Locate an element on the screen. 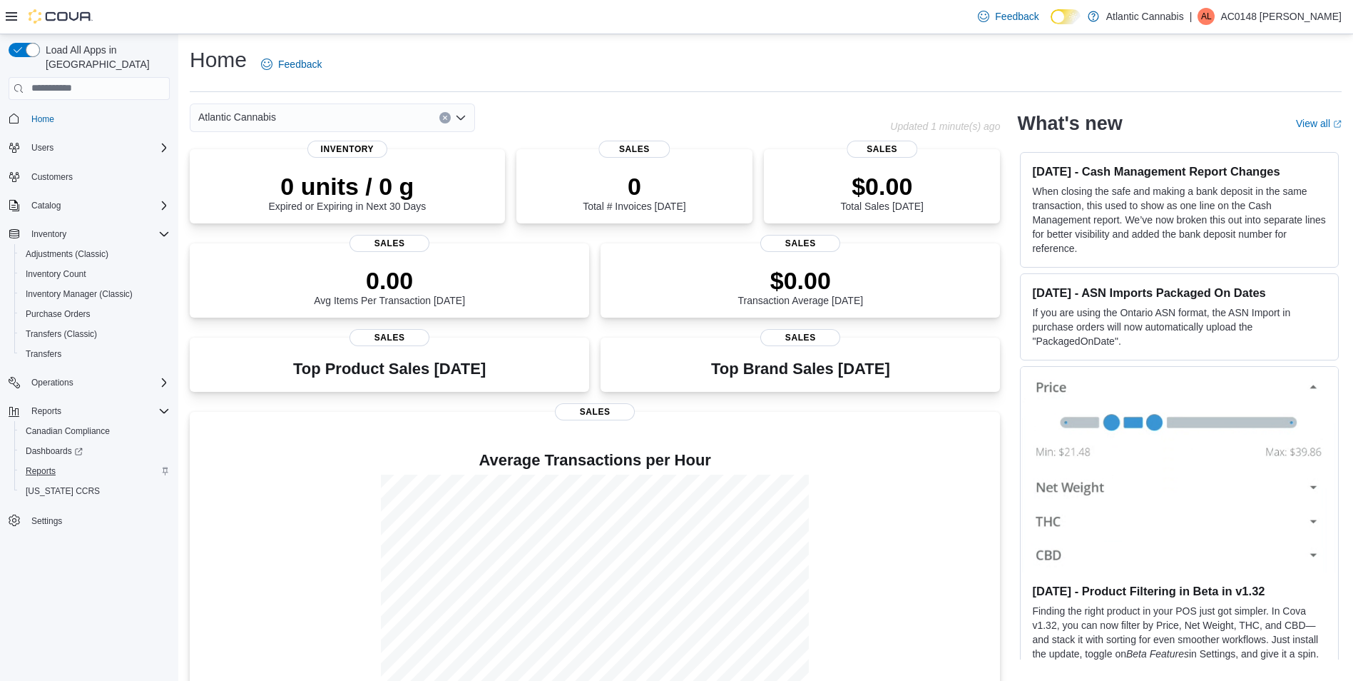  button: Inventory Manager (Classic) is located at coordinates (95, 294).